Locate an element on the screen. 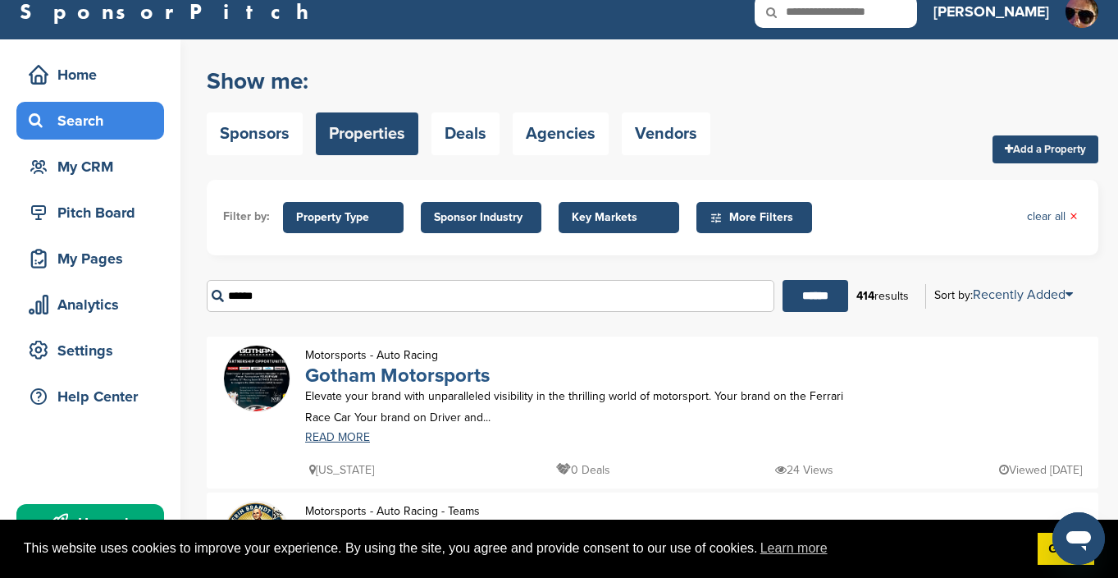 The height and width of the screenshot is (578, 1118). a: SponsorPitch is located at coordinates (169, 11).